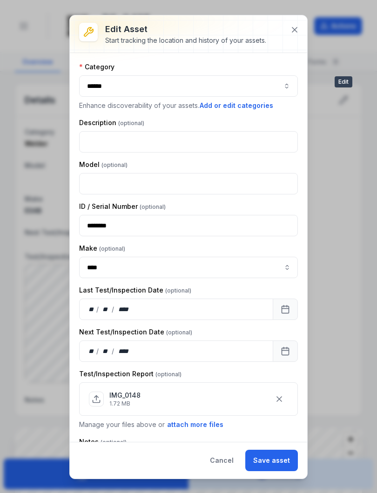 This screenshot has width=377, height=493. What do you see at coordinates (103, 165) in the screenshot?
I see `label: Model` at bounding box center [103, 165].